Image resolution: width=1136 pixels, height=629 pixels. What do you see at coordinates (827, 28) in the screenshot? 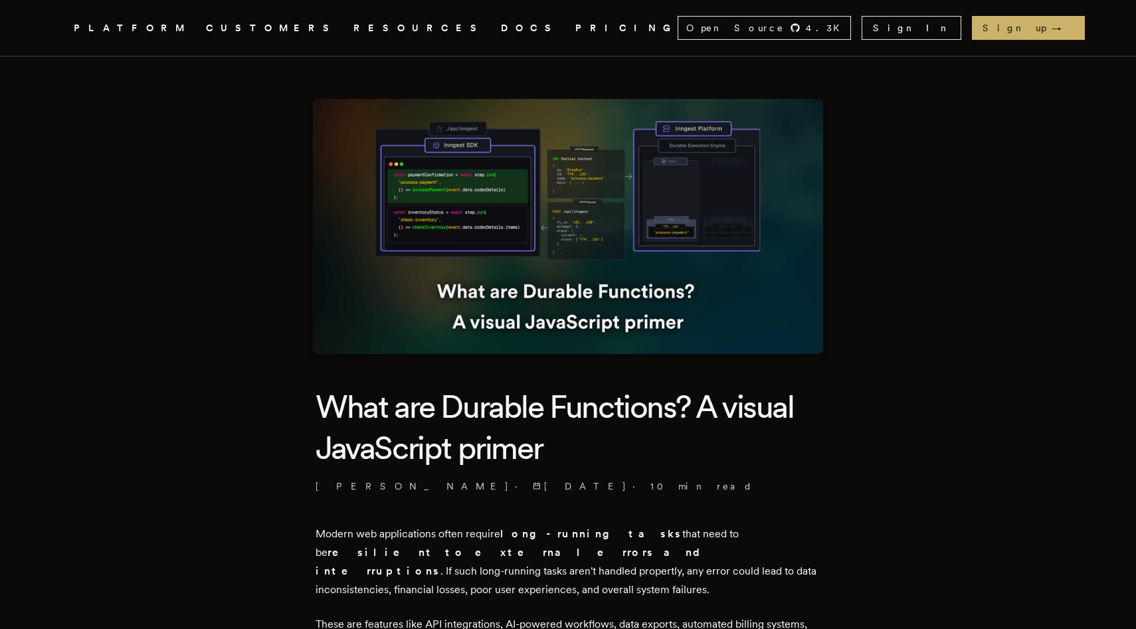
I see `span: 4.3 K` at bounding box center [827, 28].